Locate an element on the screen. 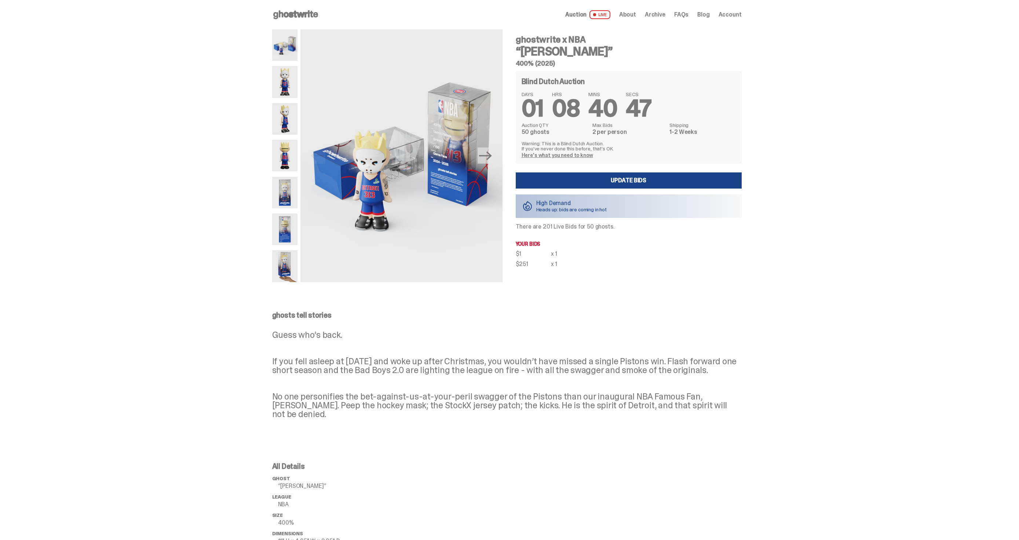  span: Auction is located at coordinates (576, 15).